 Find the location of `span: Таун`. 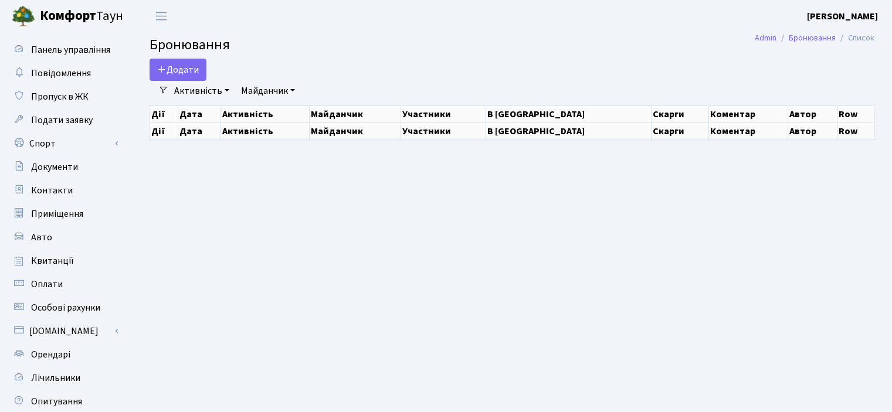

span: Таун is located at coordinates (81, 16).